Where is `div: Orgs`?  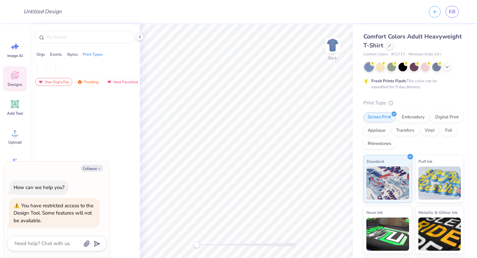
div: Orgs is located at coordinates (41, 54).